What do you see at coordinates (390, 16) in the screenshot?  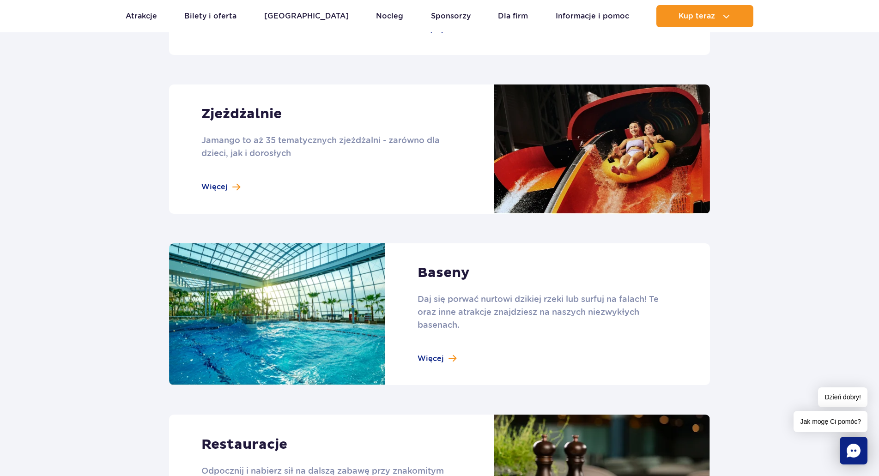 I see `a: Nocleg` at bounding box center [390, 16].